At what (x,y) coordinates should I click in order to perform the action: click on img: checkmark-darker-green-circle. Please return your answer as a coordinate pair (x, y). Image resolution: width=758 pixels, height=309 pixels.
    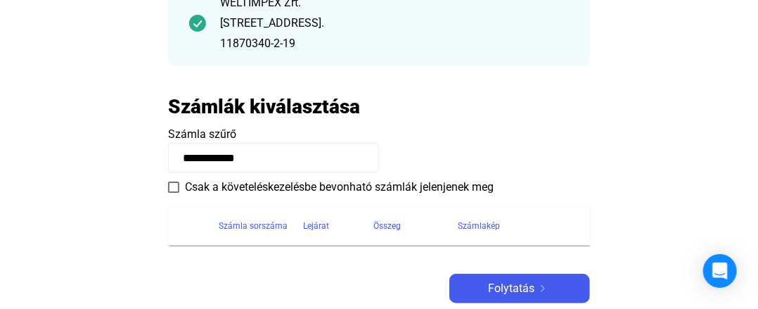
    Looking at the image, I should click on (198, 23).